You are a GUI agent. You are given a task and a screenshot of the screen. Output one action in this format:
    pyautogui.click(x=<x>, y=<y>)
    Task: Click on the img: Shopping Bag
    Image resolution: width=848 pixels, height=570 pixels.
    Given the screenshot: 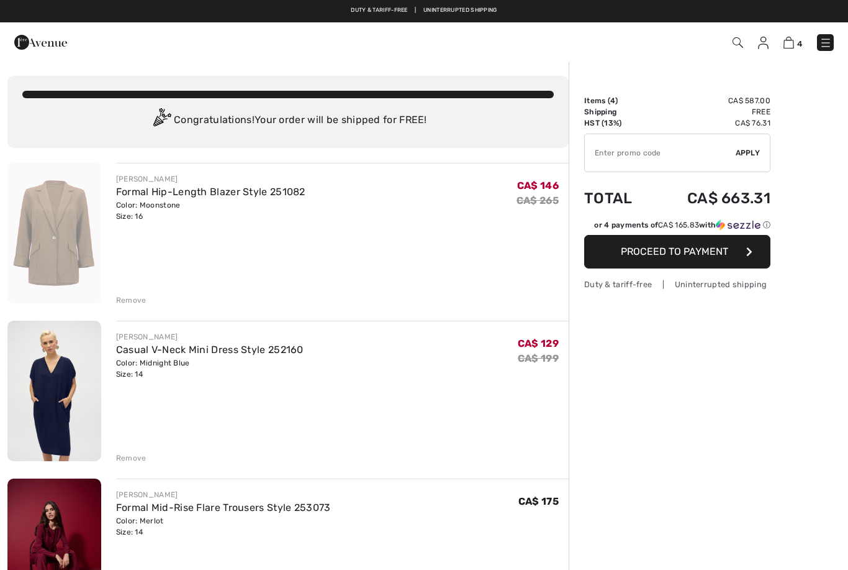 What is the action you would take?
    pyautogui.click(x=789, y=42)
    